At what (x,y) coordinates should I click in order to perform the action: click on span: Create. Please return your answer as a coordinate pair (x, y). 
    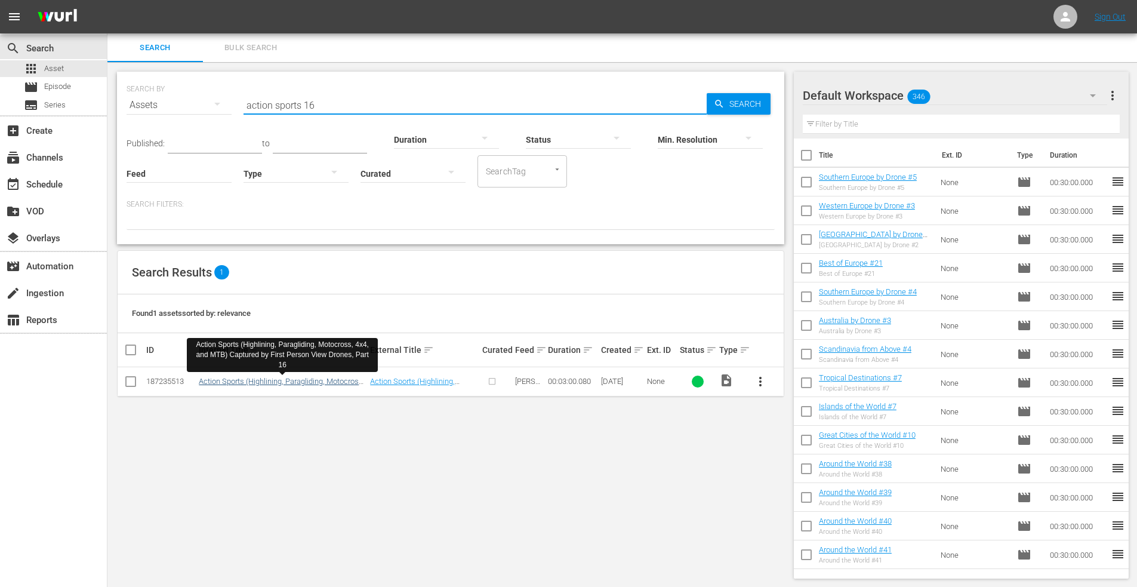
    Looking at the image, I should click on (13, 131).